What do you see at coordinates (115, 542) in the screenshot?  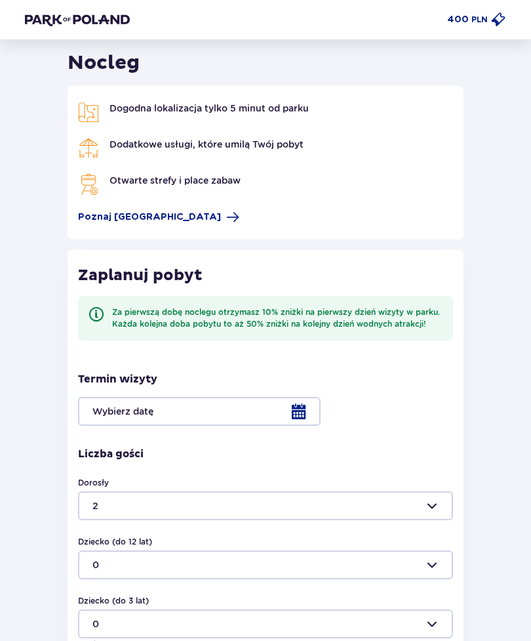 I see `label: Dziecko (do 12 lat)` at bounding box center [115, 542].